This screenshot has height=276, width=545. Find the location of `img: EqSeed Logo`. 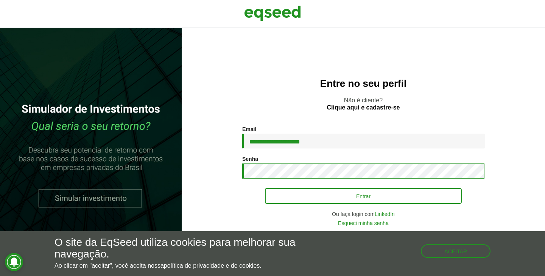

img: EqSeed Logo is located at coordinates (272, 13).